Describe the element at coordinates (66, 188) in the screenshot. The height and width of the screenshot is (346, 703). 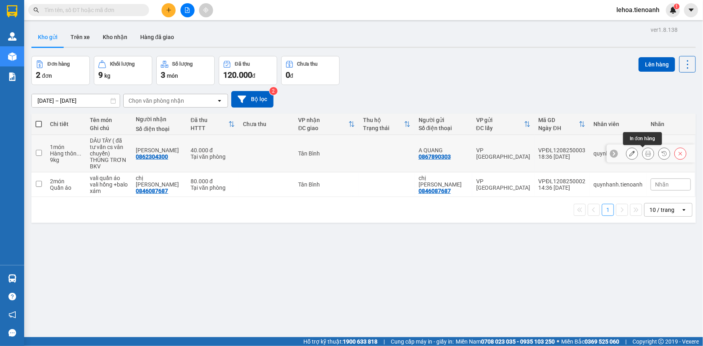
I see `div: Quần áo` at that location.